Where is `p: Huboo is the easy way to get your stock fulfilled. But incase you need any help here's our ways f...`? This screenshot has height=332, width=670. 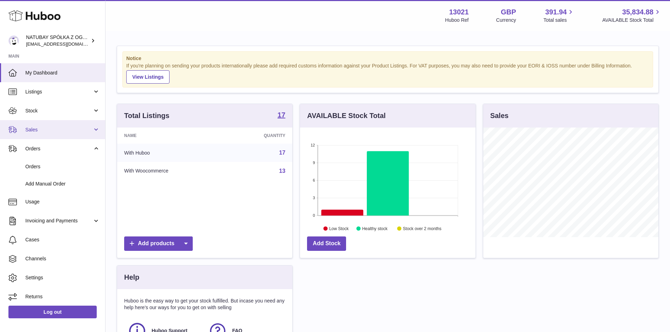
p: Huboo is the easy way to get your stock fulfilled. But incase you need any help here's our ways f... is located at coordinates (205, 304).